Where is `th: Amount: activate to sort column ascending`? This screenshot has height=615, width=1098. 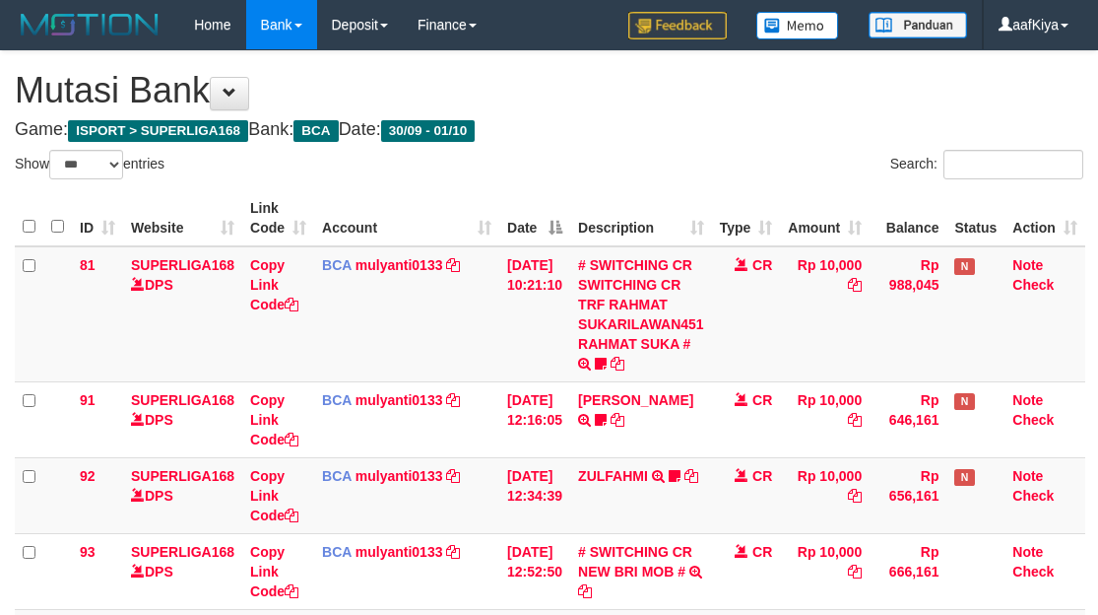
th: Amount: activate to sort column ascending is located at coordinates (825, 218).